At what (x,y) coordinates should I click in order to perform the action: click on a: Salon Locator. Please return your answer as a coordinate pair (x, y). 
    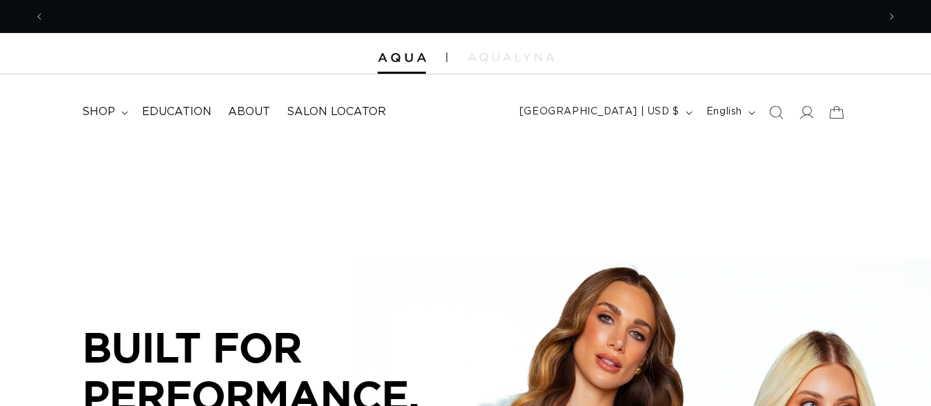
    Looking at the image, I should click on (336, 112).